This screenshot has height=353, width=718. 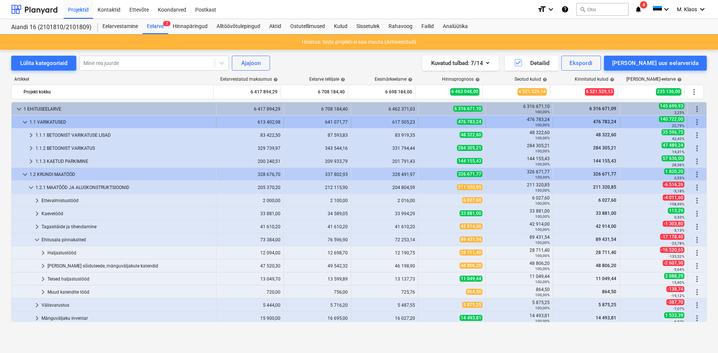 What do you see at coordinates (678, 283) in the screenshot?
I see `small: 15,90%` at bounding box center [678, 283].